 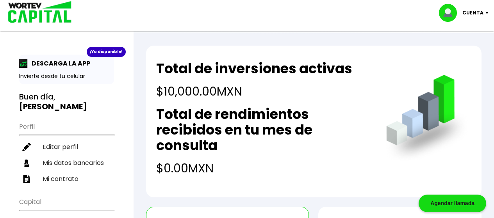 I want to click on h4: $0.00 MXN, so click(x=263, y=168).